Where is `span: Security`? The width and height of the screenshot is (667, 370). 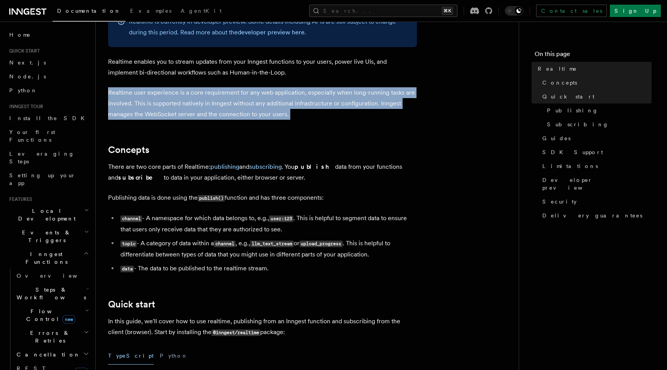
span: Security is located at coordinates (560, 202).